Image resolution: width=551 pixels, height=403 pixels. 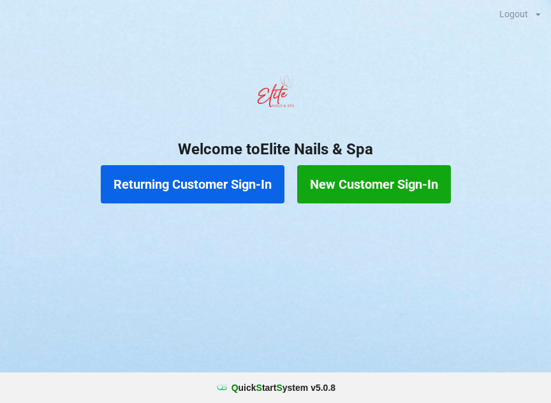 I want to click on img: favicon.ico, so click(x=222, y=387).